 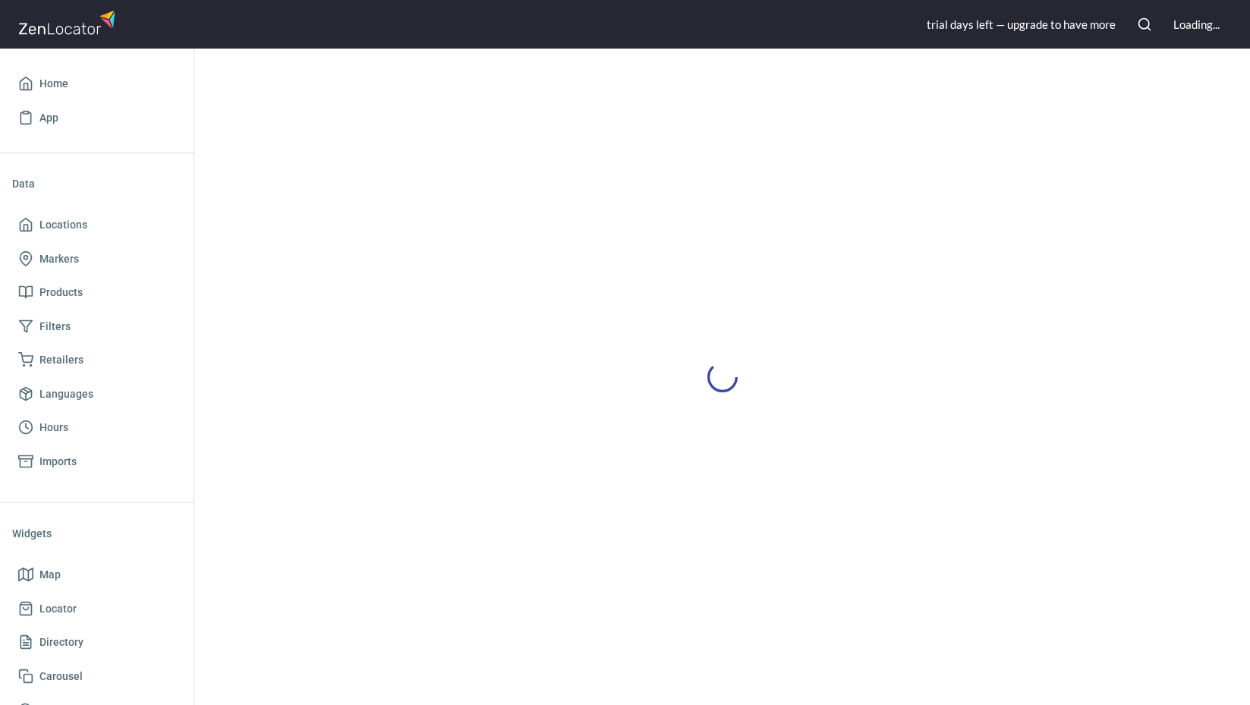 What do you see at coordinates (49, 118) in the screenshot?
I see `span: App` at bounding box center [49, 118].